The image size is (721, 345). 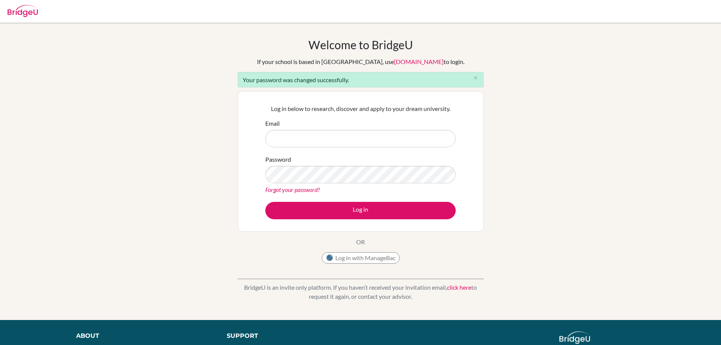 I want to click on div: Support, so click(x=289, y=336).